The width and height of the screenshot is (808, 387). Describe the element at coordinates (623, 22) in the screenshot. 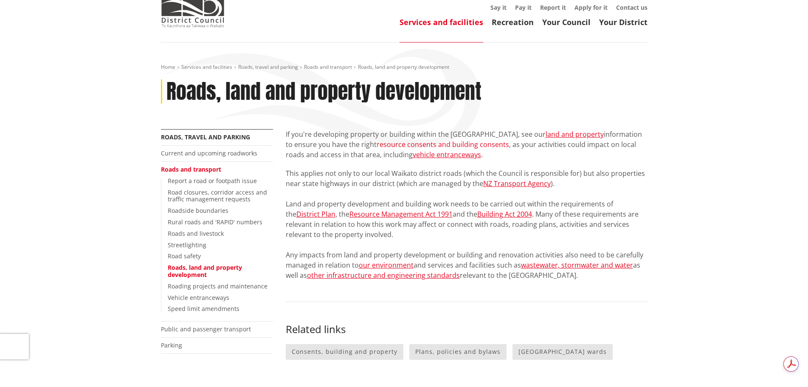

I see `a: Your District` at that location.